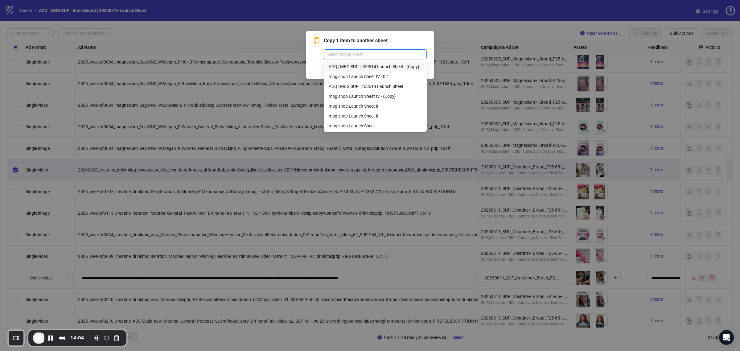 This screenshot has height=351, width=740. Describe the element at coordinates (375, 41) in the screenshot. I see `span: Copy 1 item to another sheet` at that location.